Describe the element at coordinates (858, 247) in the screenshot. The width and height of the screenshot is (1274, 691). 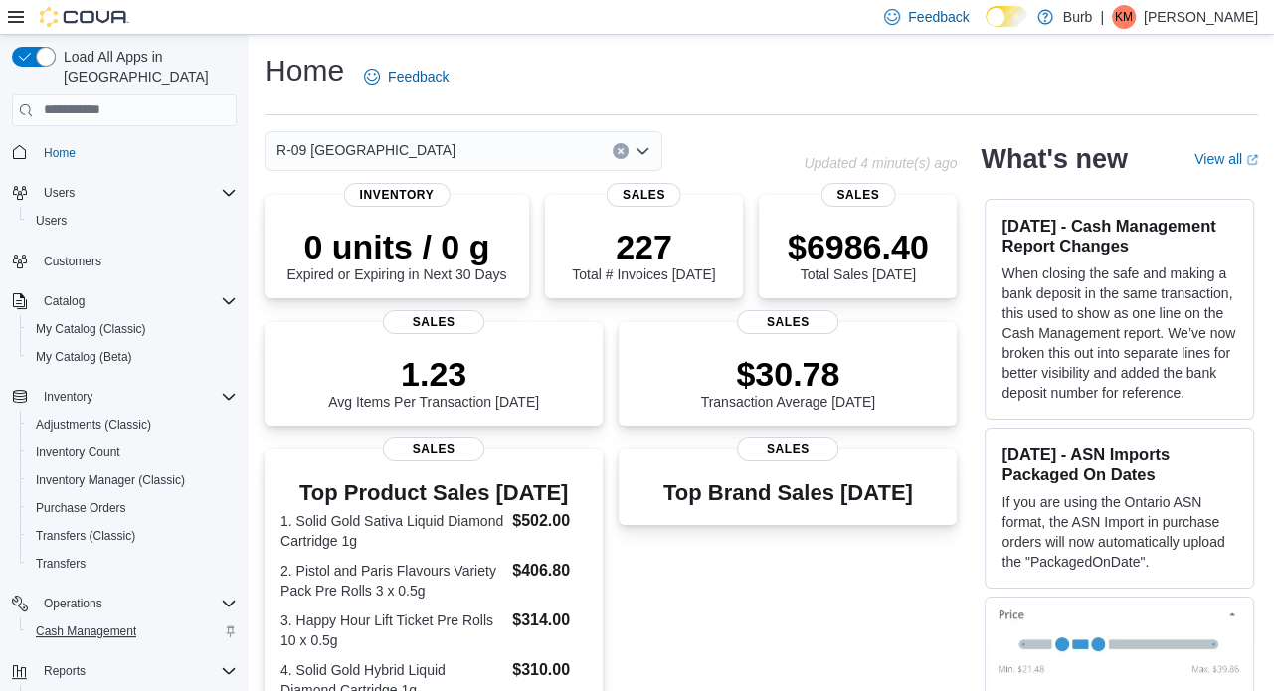
I see `p: $6986.40` at that location.